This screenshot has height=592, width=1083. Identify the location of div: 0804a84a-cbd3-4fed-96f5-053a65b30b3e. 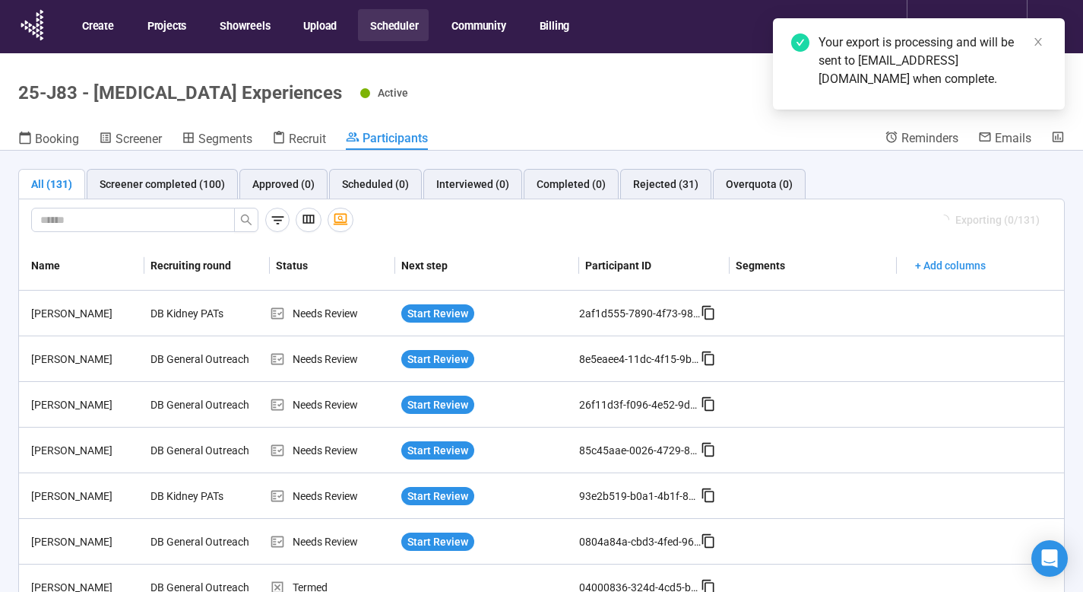
(640, 541).